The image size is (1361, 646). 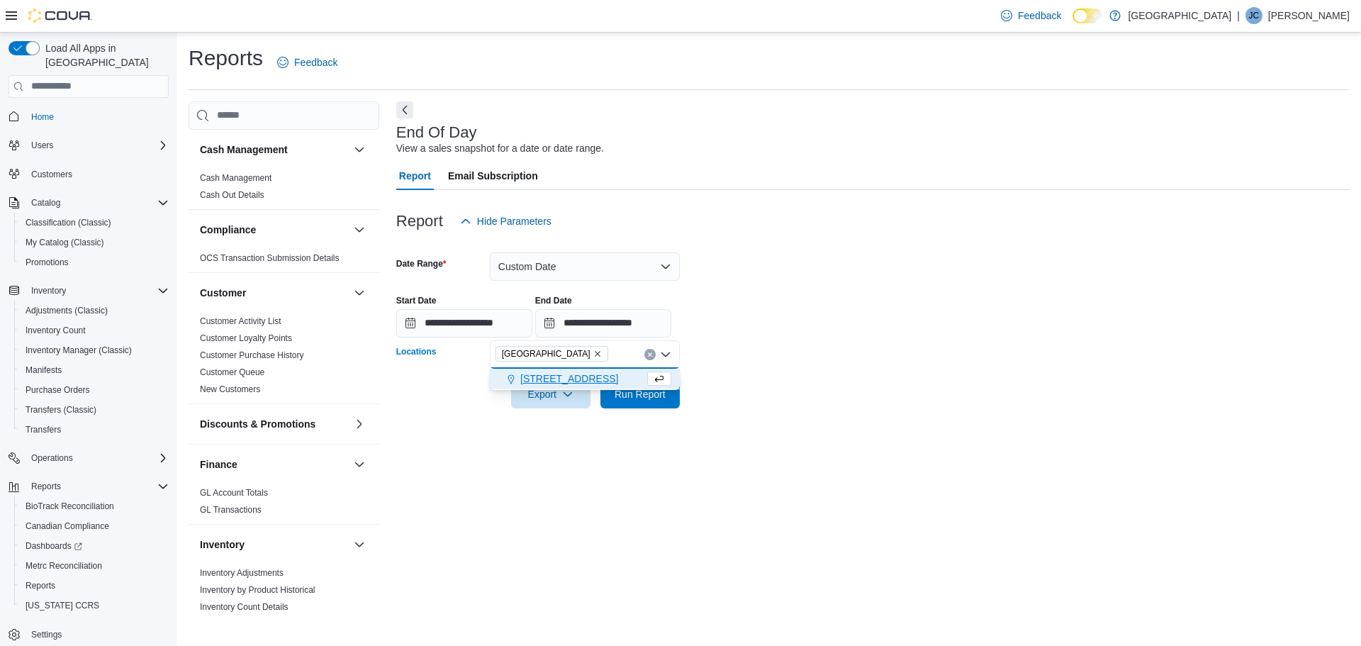 I want to click on h3: Cash Management, so click(x=244, y=150).